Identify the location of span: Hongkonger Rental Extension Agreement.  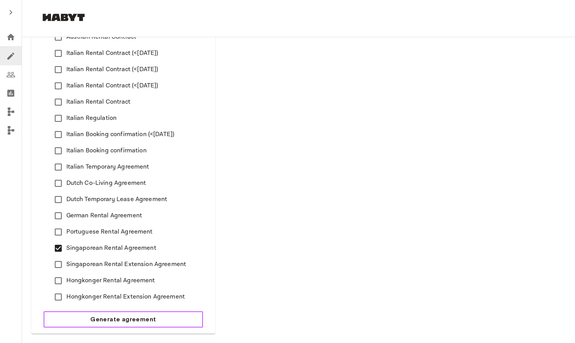
(126, 297).